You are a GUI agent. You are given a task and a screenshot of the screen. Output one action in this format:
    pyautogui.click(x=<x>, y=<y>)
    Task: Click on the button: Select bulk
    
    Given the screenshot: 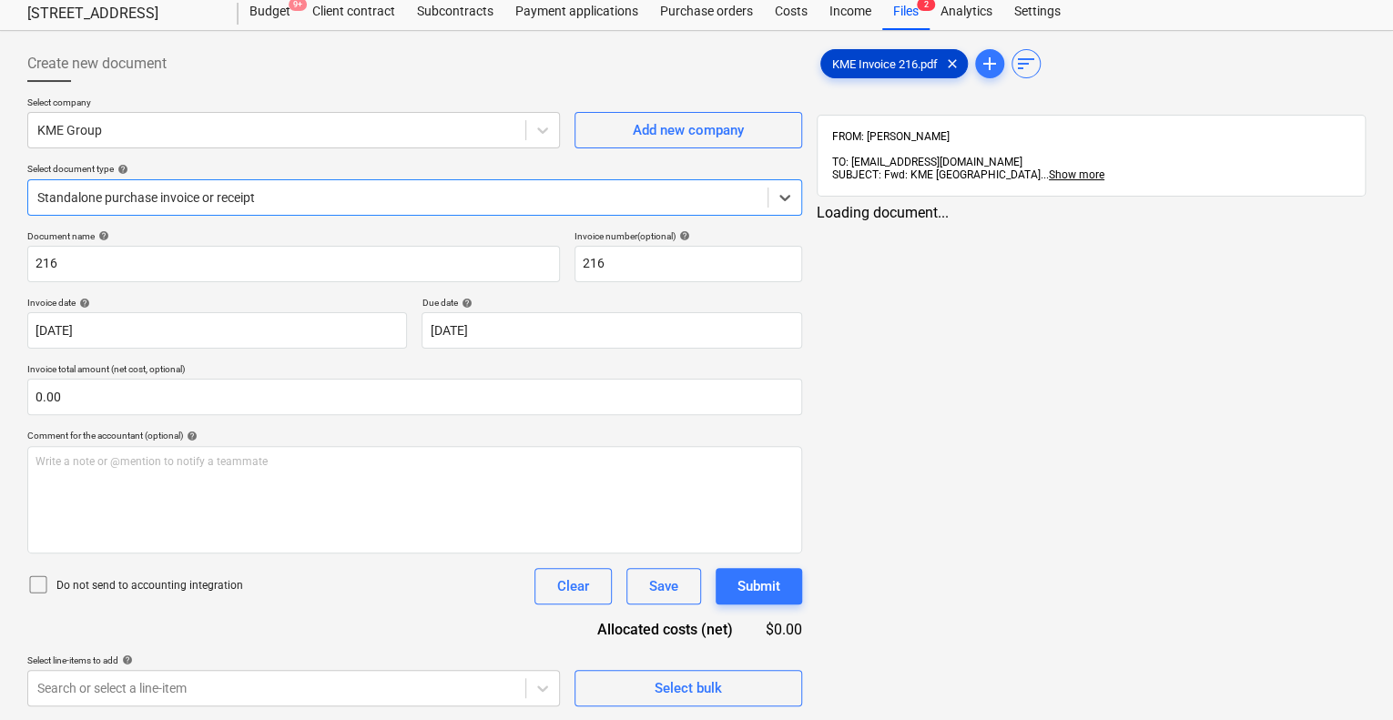 What is the action you would take?
    pyautogui.click(x=688, y=688)
    